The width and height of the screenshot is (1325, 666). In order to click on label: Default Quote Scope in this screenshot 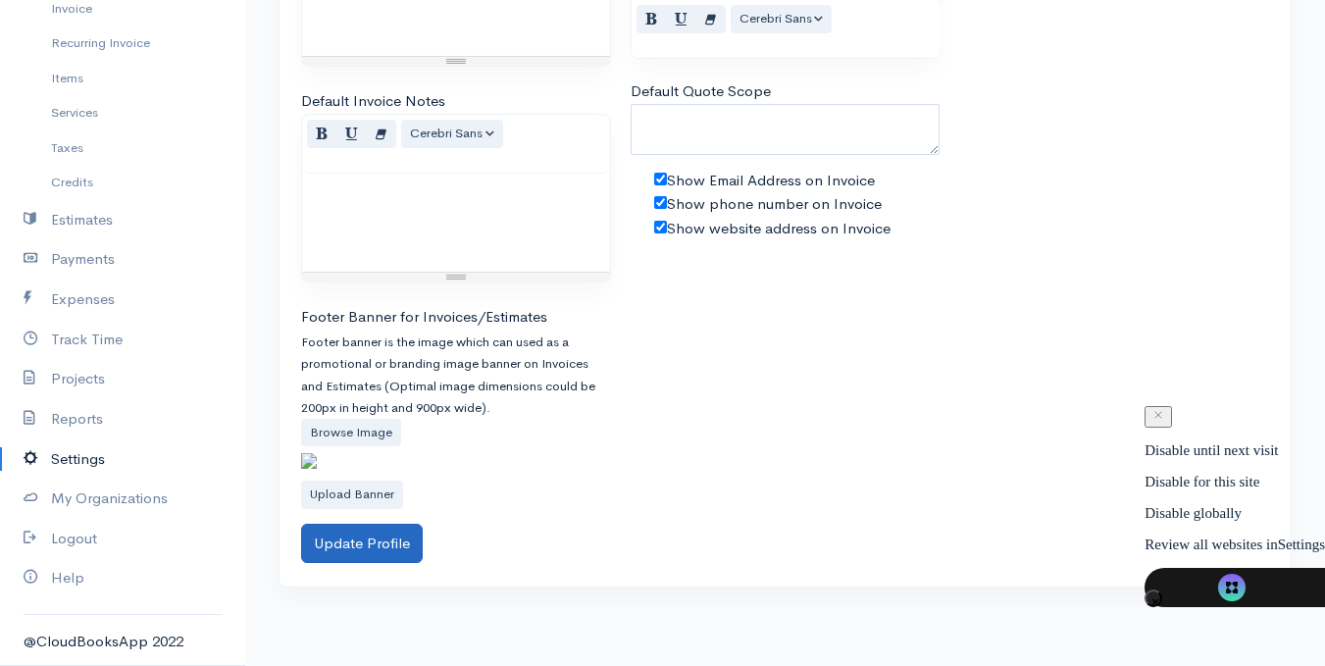, I will do `click(700, 91)`.